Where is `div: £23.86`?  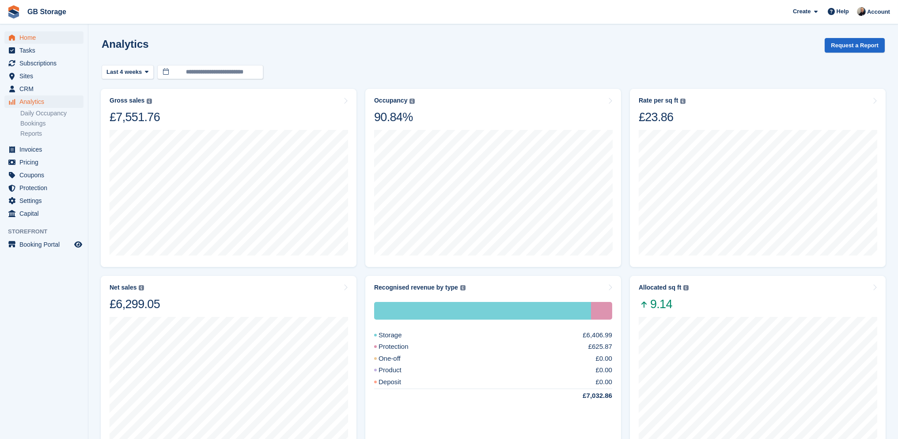 div: £23.86 is located at coordinates (662, 117).